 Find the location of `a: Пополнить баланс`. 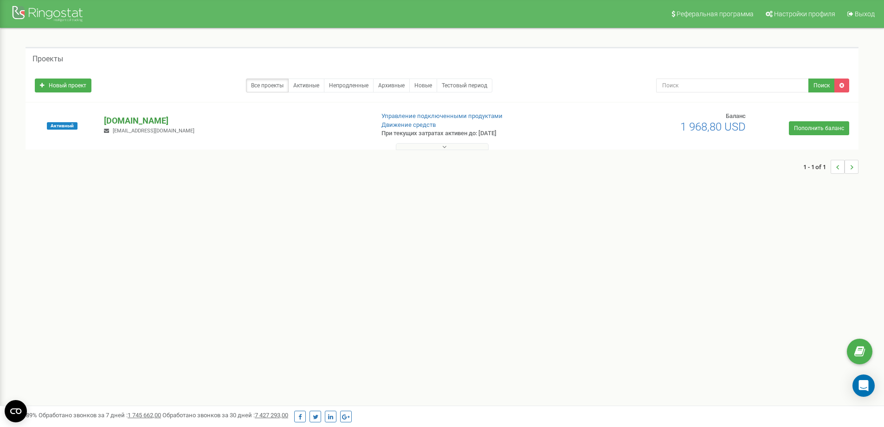

a: Пополнить баланс is located at coordinates (819, 128).